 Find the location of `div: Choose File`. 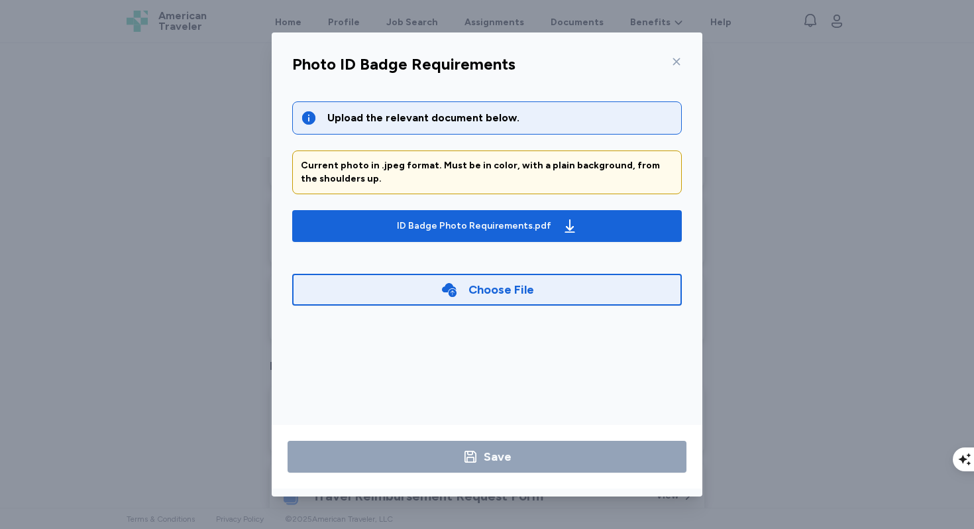

div: Choose File is located at coordinates (501, 289).